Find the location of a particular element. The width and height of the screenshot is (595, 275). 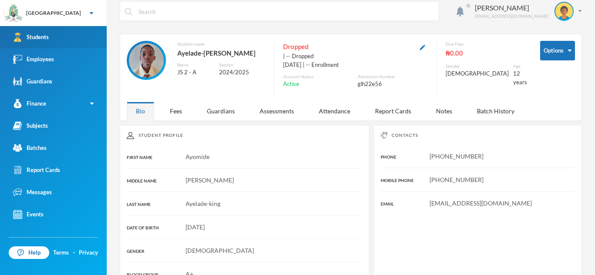

span: Active is located at coordinates (291, 84).